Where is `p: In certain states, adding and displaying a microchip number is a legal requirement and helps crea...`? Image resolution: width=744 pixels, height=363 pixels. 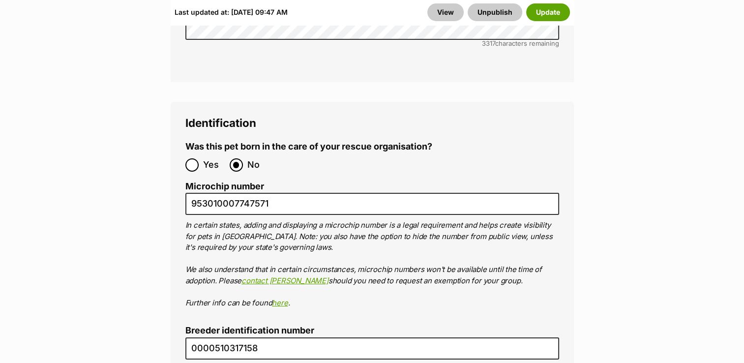
p: In certain states, adding and displaying a microchip number is a legal requirement and helps crea... is located at coordinates (372, 264).